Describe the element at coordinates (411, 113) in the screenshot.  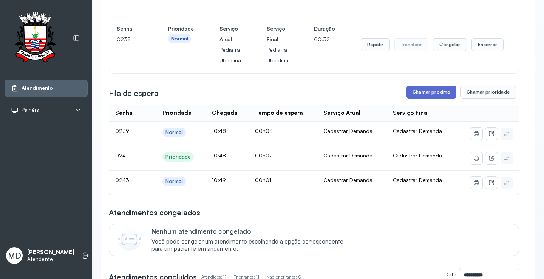
I see `div: Serviço Final` at that location.